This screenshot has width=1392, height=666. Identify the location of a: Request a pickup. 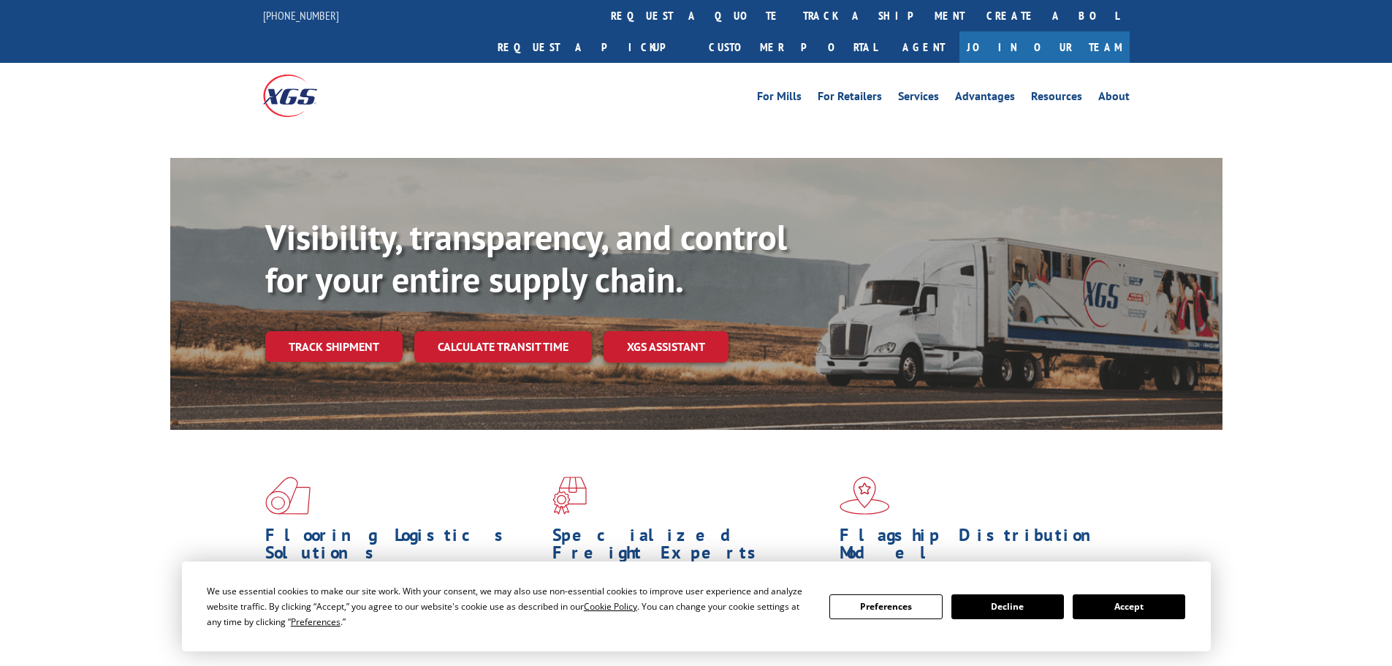
(592, 47).